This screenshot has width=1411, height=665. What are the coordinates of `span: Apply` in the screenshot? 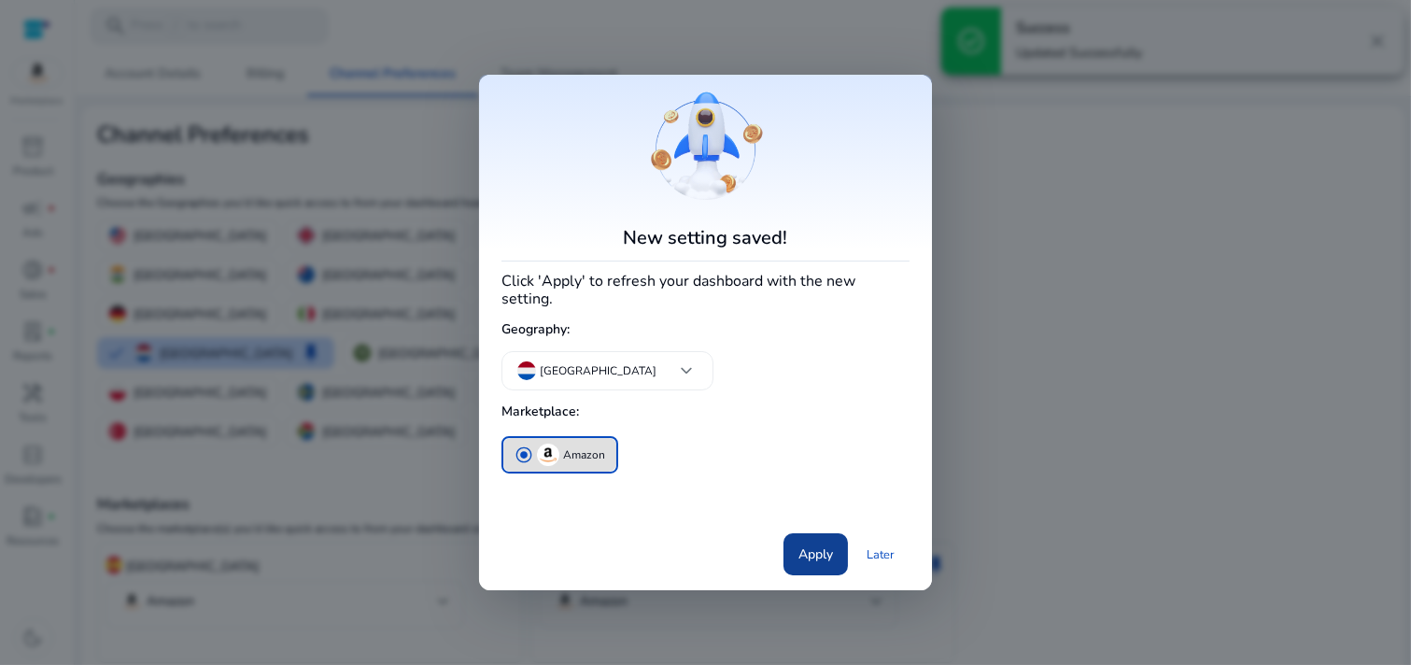 It's located at (815, 554).